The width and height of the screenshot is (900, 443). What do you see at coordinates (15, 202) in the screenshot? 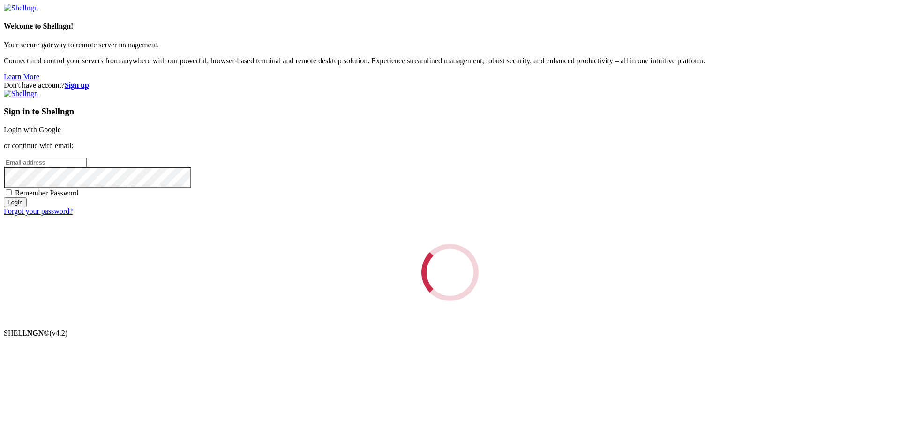
I see `input: Login` at bounding box center [15, 202].